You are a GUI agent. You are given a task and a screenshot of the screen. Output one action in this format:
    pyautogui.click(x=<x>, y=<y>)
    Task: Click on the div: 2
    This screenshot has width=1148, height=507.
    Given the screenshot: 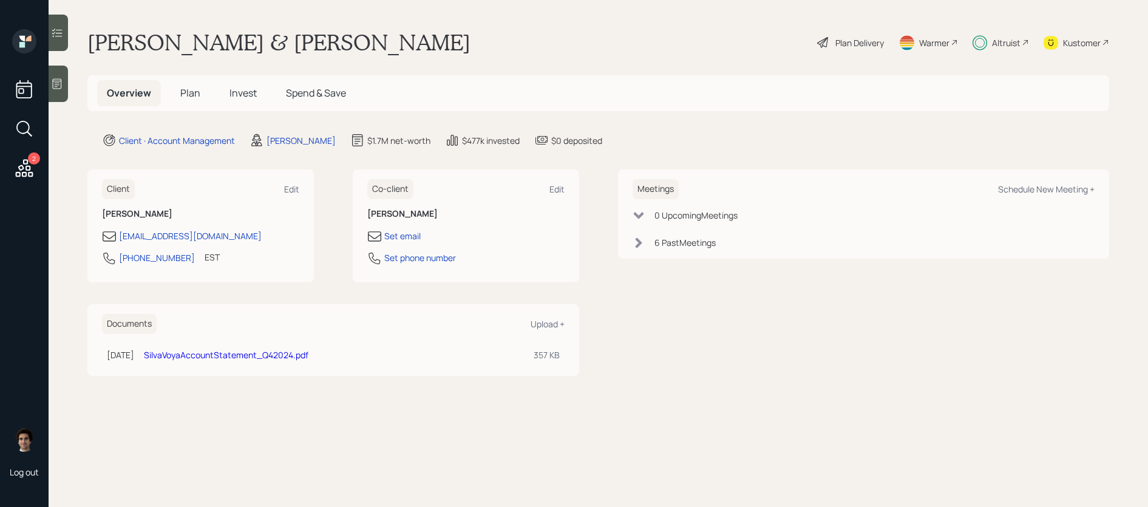 What is the action you would take?
    pyautogui.click(x=34, y=158)
    